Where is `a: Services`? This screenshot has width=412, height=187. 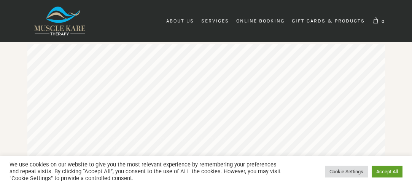 a: Services is located at coordinates (215, 21).